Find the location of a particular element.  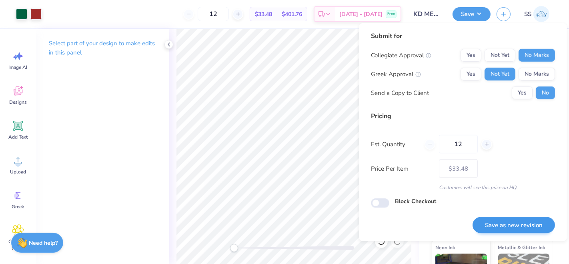

span: Clipart & logos is located at coordinates (18, 244).